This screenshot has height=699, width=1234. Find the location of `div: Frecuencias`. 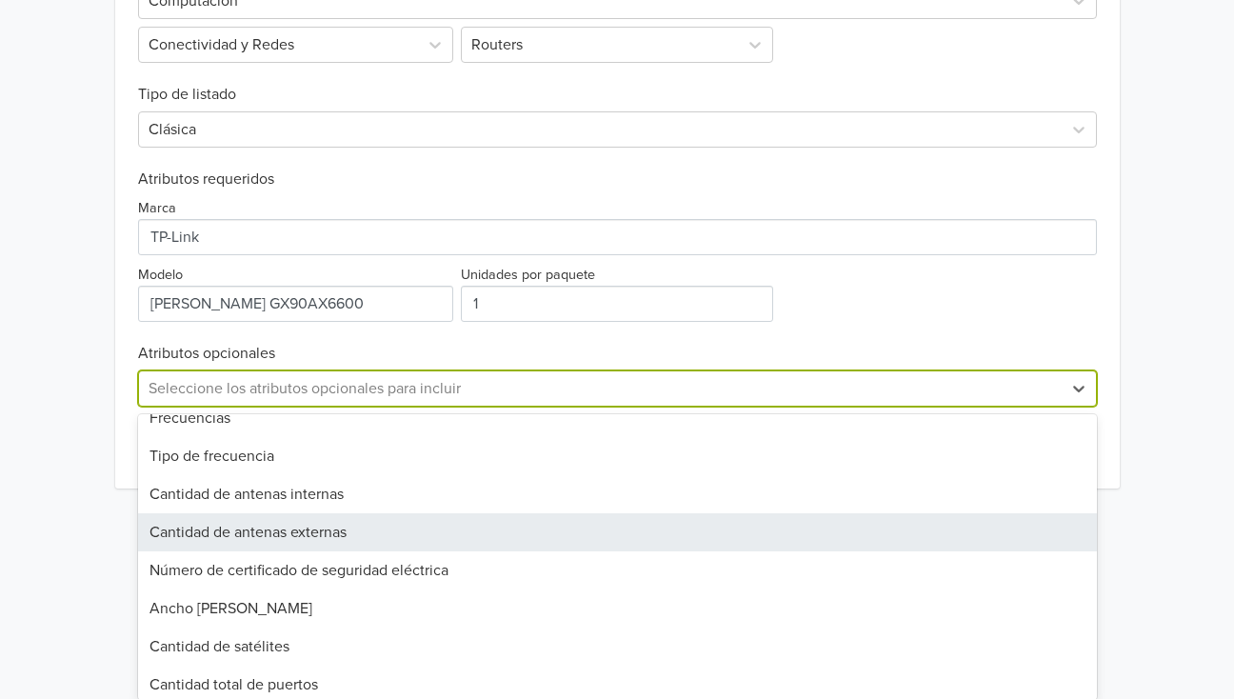

div: Frecuencias is located at coordinates (617, 418).